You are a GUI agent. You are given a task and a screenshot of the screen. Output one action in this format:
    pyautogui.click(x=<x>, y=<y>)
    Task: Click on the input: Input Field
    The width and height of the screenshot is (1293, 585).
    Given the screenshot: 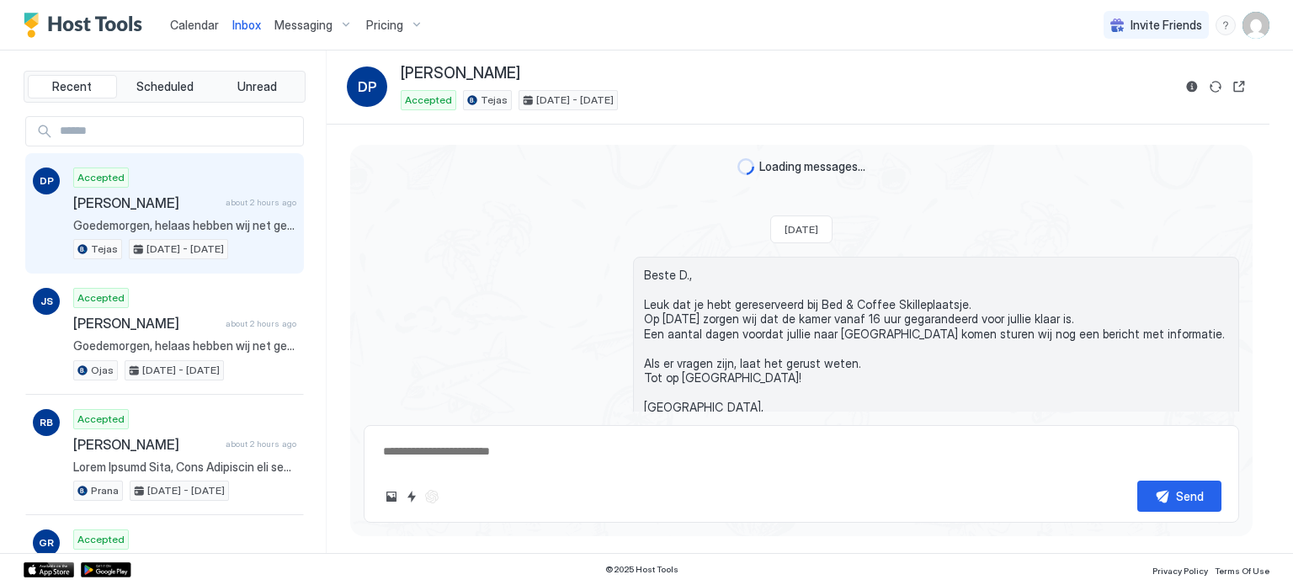 What is the action you would take?
    pyautogui.click(x=178, y=131)
    